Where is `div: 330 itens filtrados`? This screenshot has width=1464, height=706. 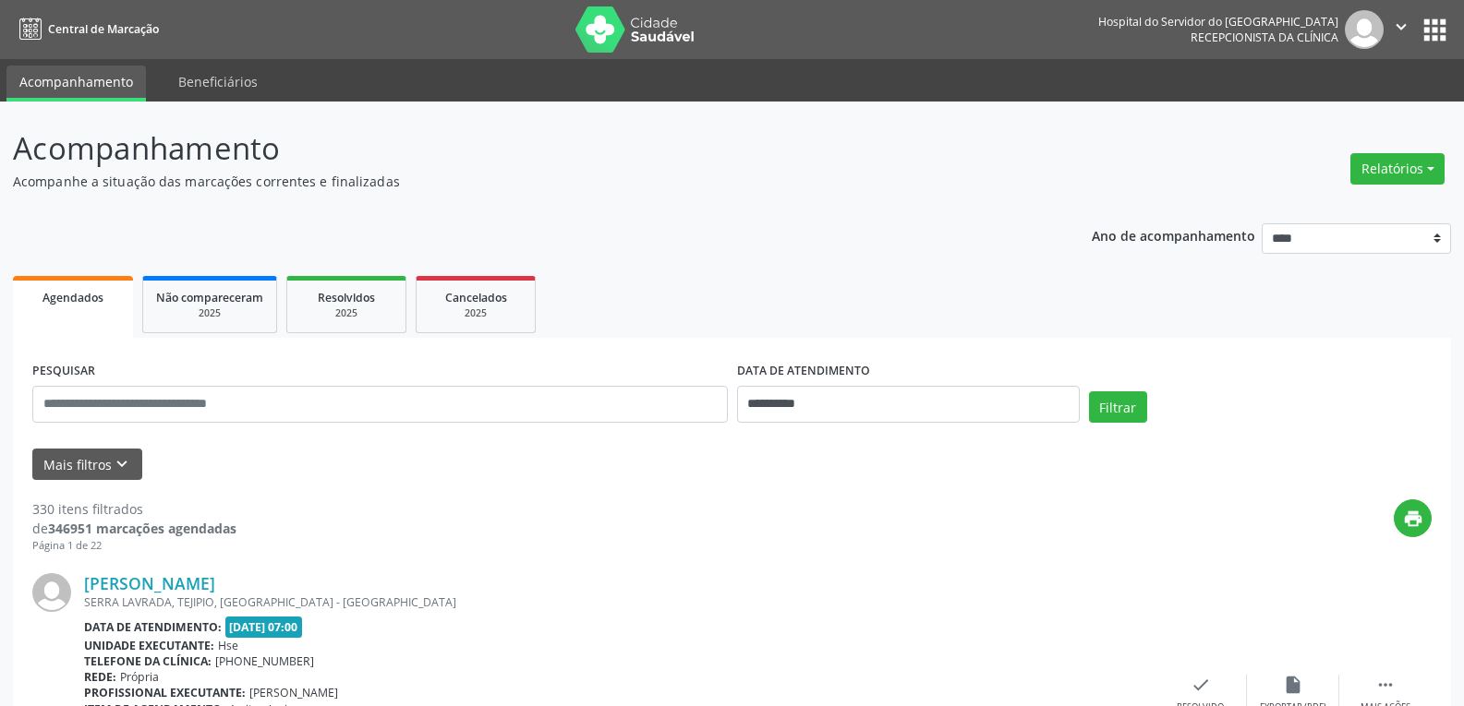
div: 330 itens filtrados is located at coordinates (134, 509).